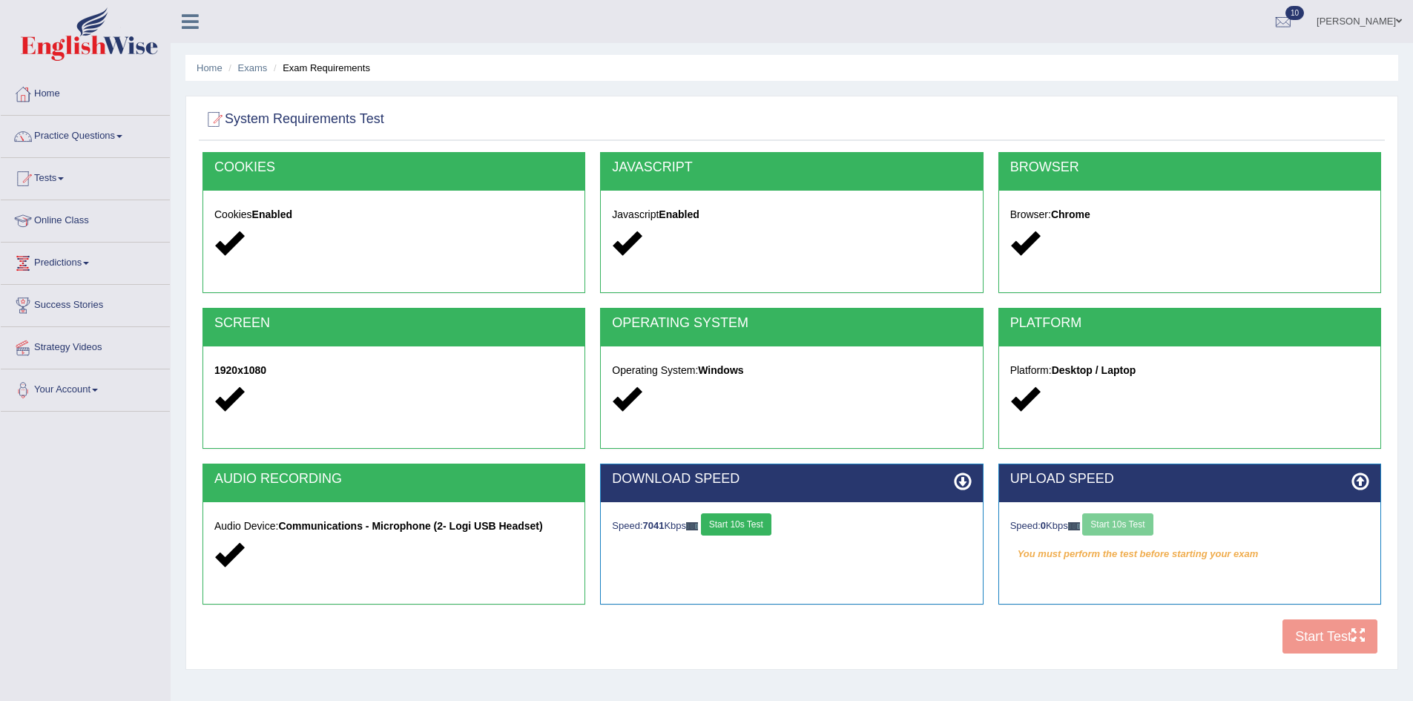 The width and height of the screenshot is (1413, 701). I want to click on span: 10, so click(1294, 13).